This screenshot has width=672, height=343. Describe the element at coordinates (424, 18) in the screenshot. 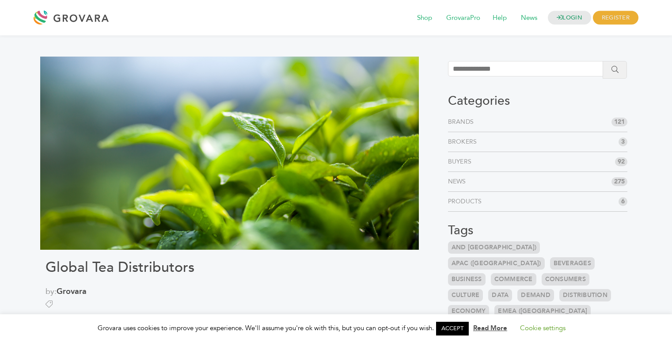

I see `span: Shop` at that location.